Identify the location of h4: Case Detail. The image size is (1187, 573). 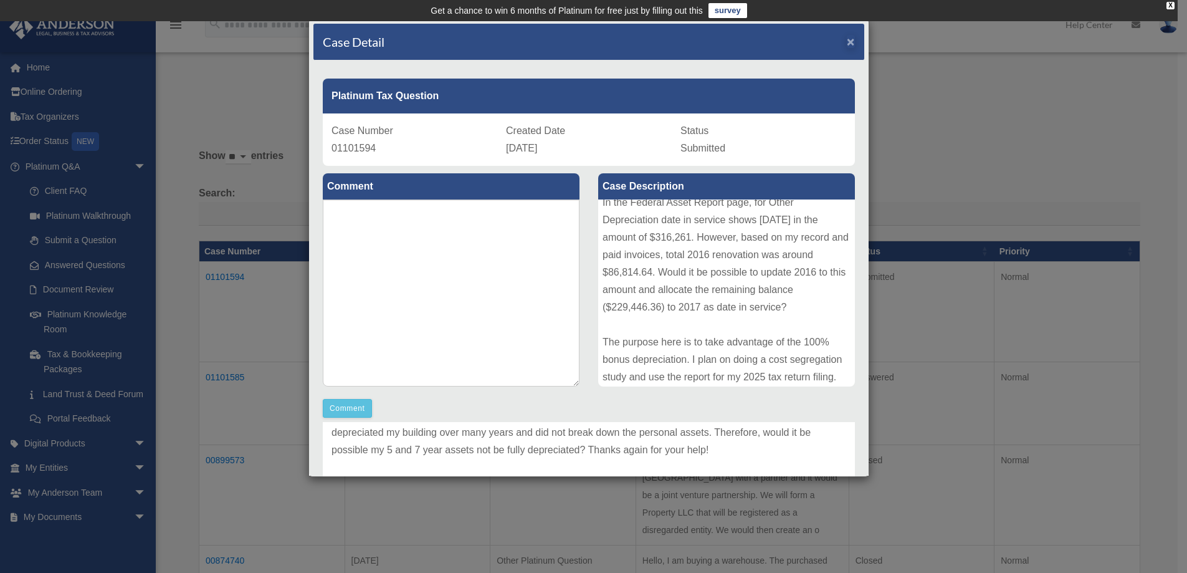
(353, 42).